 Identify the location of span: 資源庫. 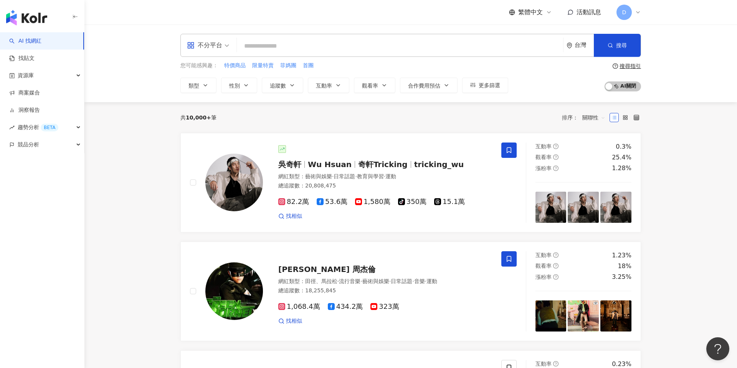
(26, 75).